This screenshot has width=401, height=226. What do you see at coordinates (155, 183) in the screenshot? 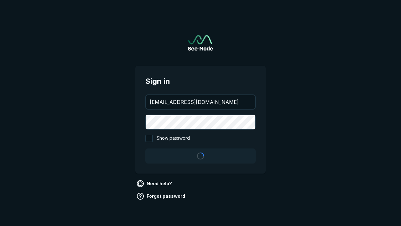
I see `a: Need help?` at bounding box center [155, 183].